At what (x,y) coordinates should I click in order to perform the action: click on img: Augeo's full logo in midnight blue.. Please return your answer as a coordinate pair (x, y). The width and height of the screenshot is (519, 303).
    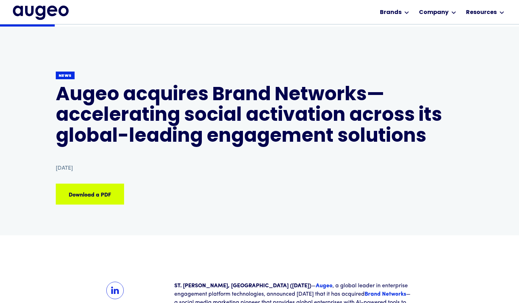
    Looking at the image, I should click on (41, 13).